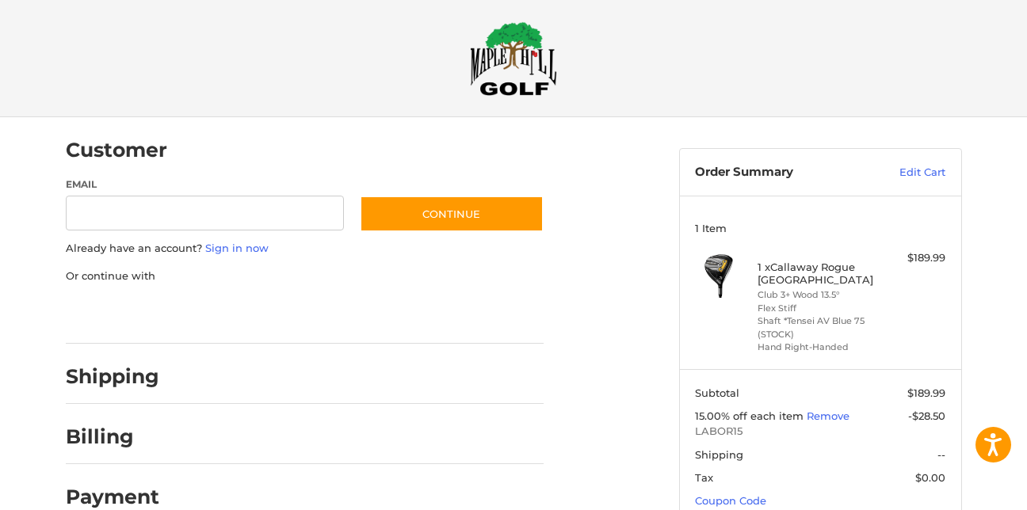  I want to click on h3: 1 Item, so click(820, 228).